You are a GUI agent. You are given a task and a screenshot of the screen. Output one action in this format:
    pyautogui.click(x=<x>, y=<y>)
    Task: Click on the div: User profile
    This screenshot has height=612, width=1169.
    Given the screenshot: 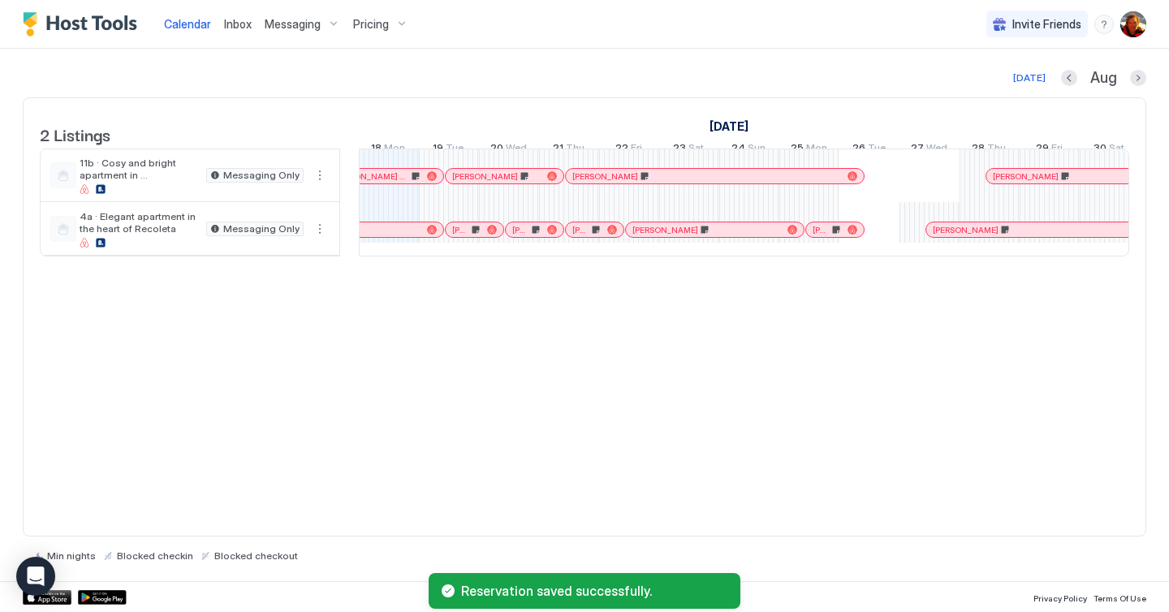 What is the action you would take?
    pyautogui.click(x=1133, y=24)
    